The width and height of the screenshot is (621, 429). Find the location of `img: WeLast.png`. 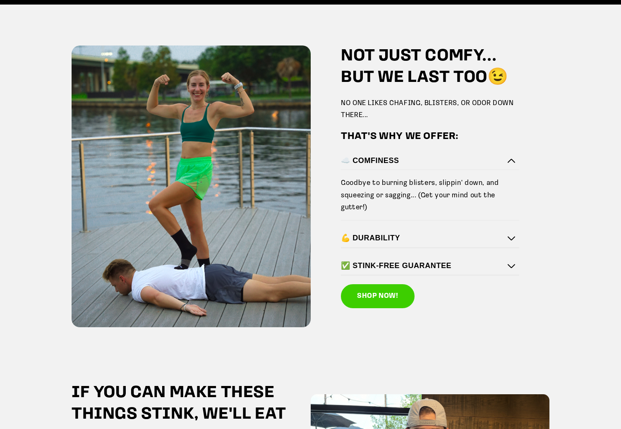

img: WeLast.png is located at coordinates (191, 186).